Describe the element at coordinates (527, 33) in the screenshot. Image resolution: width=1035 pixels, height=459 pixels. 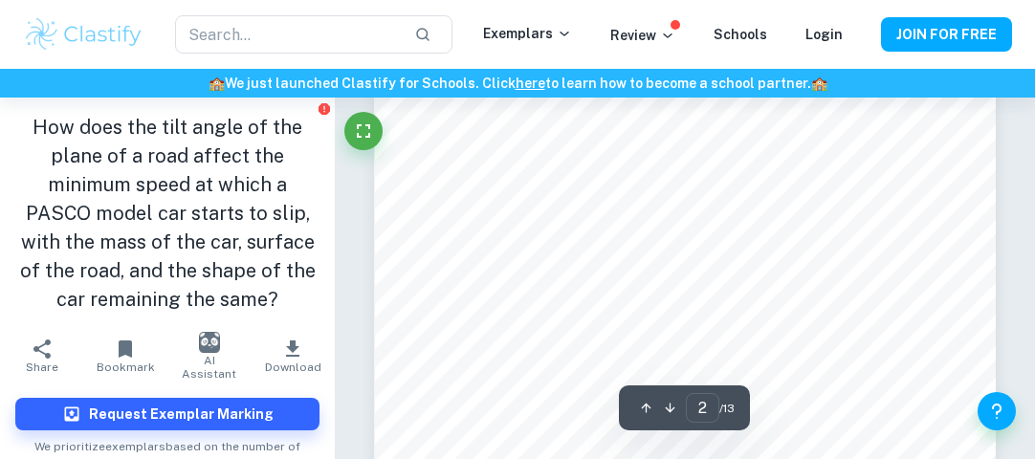
I see `p: Exemplars` at that location.